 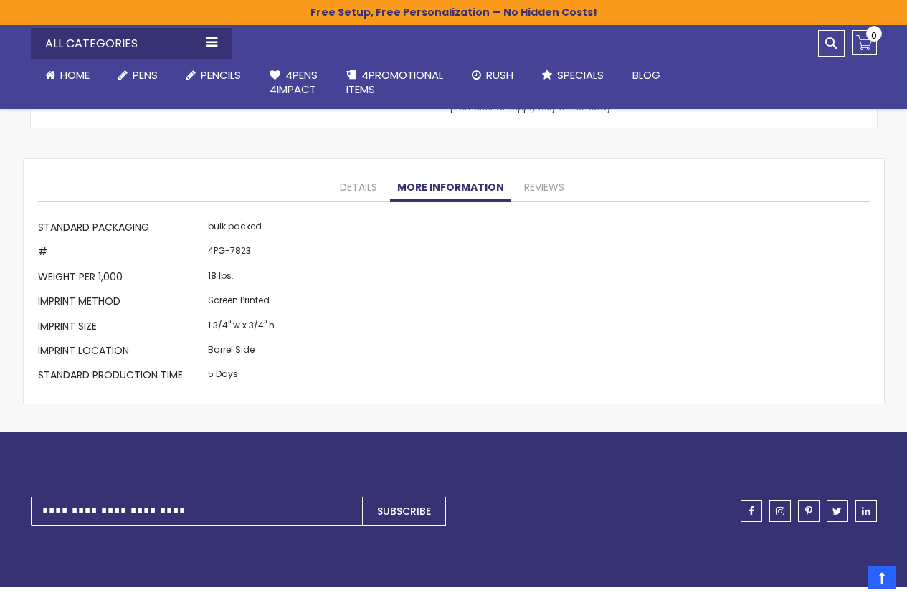 What do you see at coordinates (121, 229) in the screenshot?
I see `th: Standard Packaging` at bounding box center [121, 229].